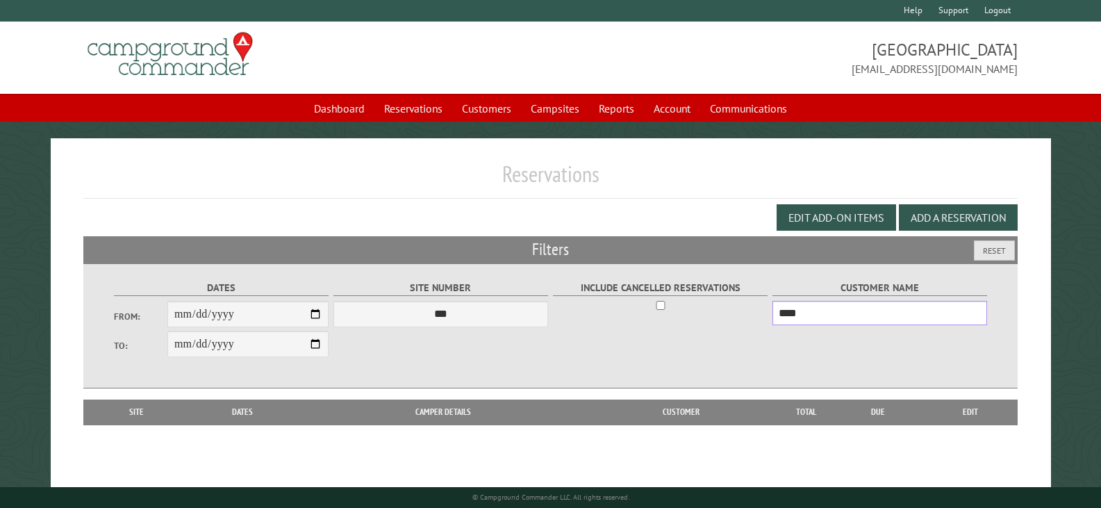  Describe the element at coordinates (443, 412) in the screenshot. I see `th: Camper Details` at that location.